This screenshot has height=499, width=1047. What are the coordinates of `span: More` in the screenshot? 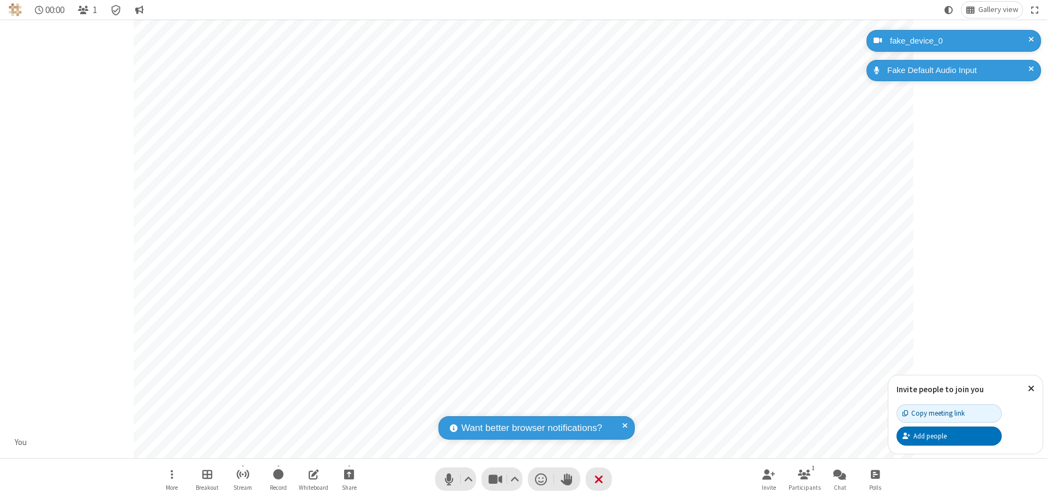 It's located at (172, 488).